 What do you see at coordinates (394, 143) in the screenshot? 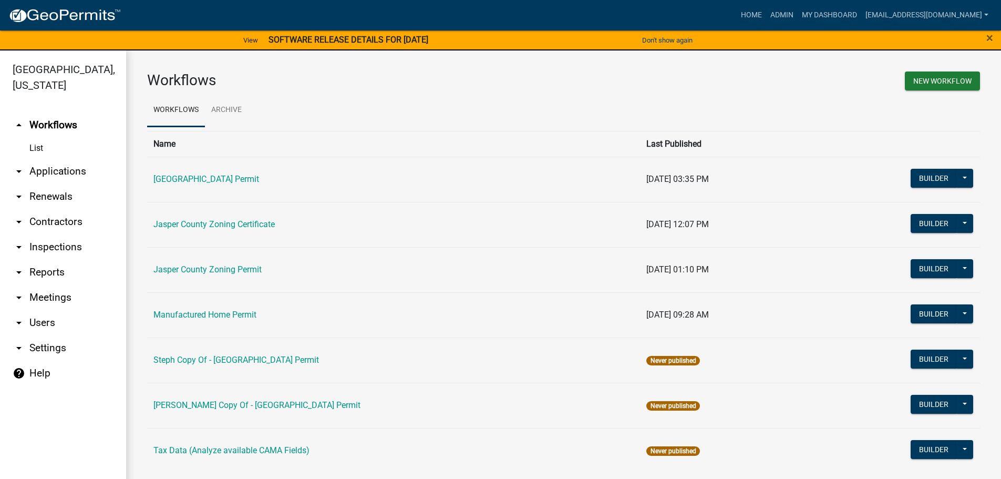
I see `th: Name` at bounding box center [394, 143].